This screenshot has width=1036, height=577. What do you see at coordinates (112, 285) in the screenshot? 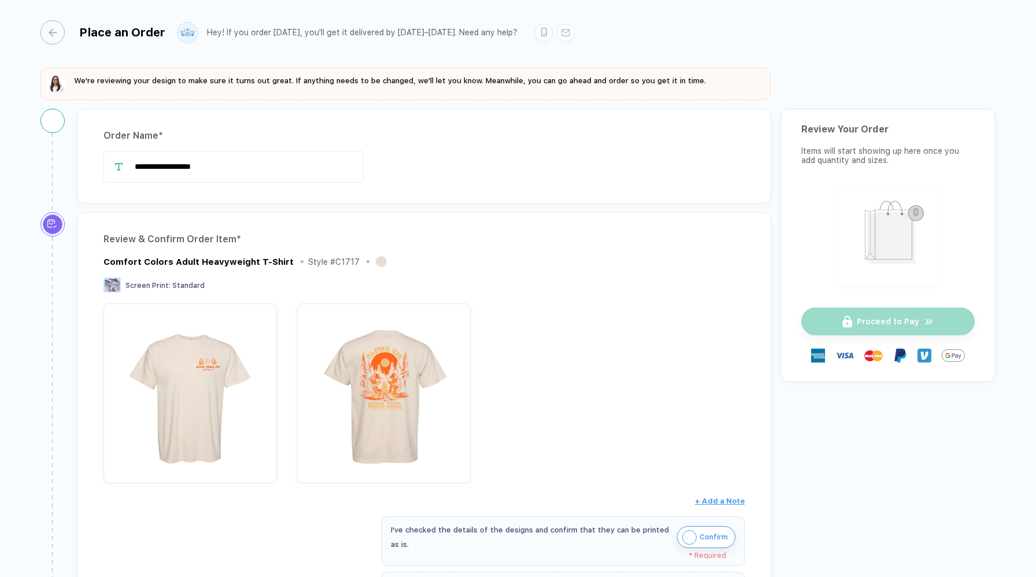
I see `img: Screen Print` at bounding box center [112, 285].